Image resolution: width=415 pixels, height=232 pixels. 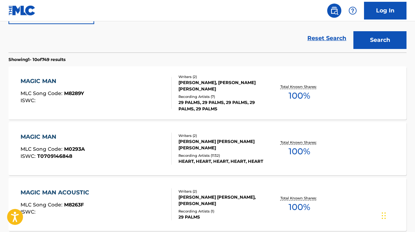 I want to click on span: M8289Y, so click(x=74, y=93).